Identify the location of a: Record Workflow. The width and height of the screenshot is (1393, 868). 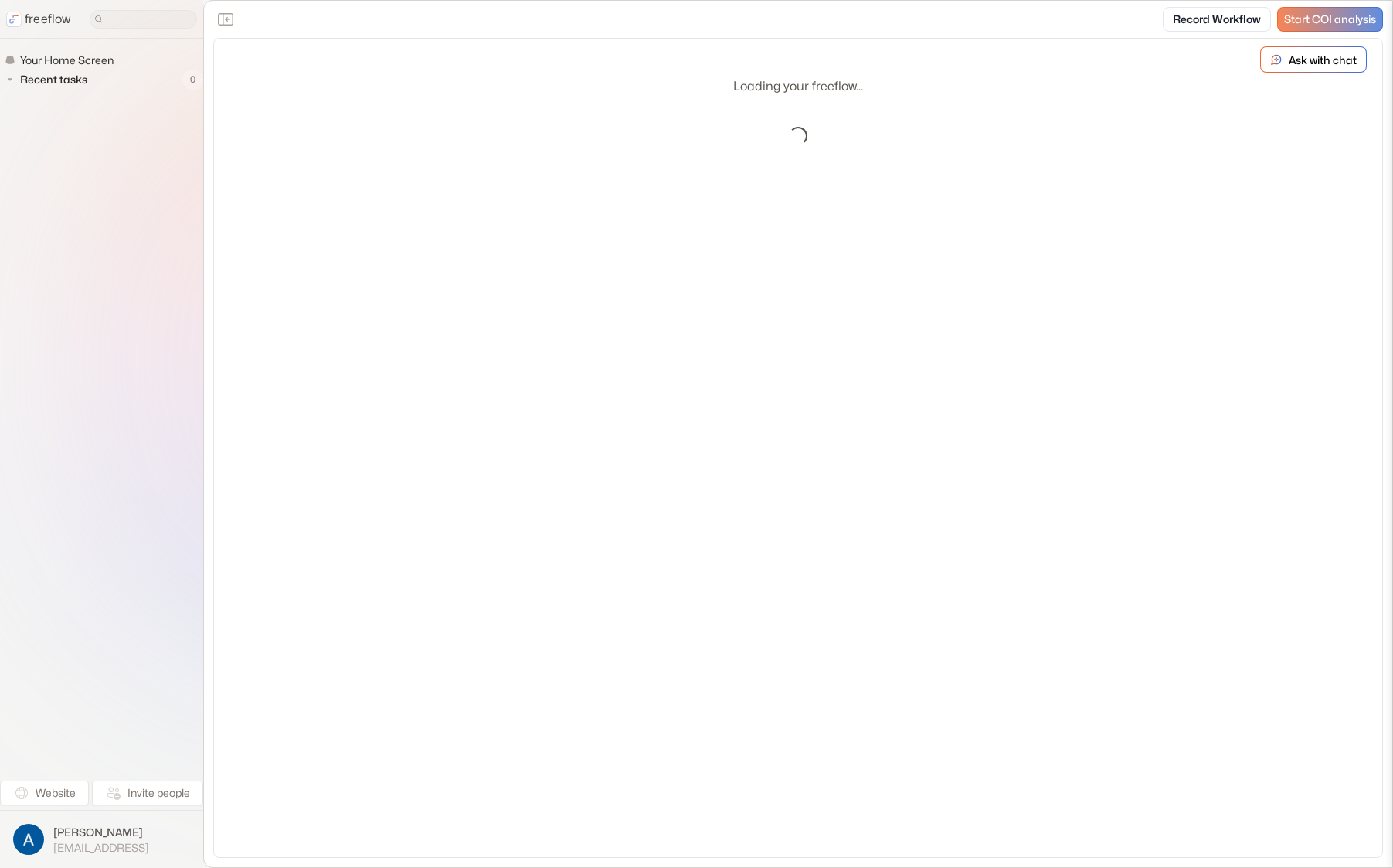
(1217, 19).